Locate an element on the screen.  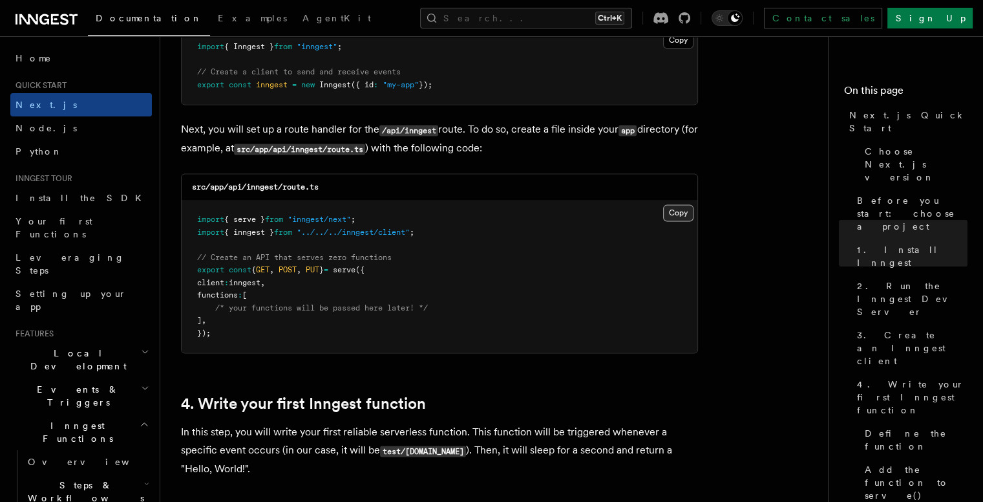
span: Add the function to serve() is located at coordinates (916, 482).